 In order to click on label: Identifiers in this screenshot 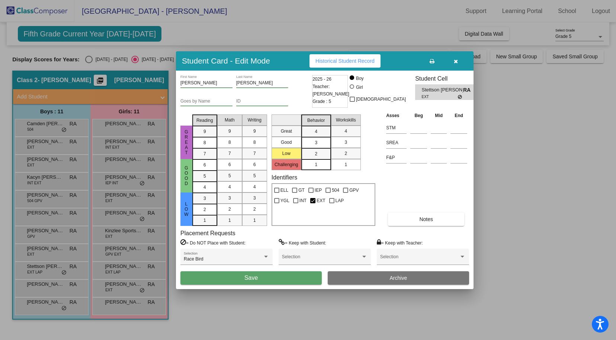, I will do `click(284, 177)`.